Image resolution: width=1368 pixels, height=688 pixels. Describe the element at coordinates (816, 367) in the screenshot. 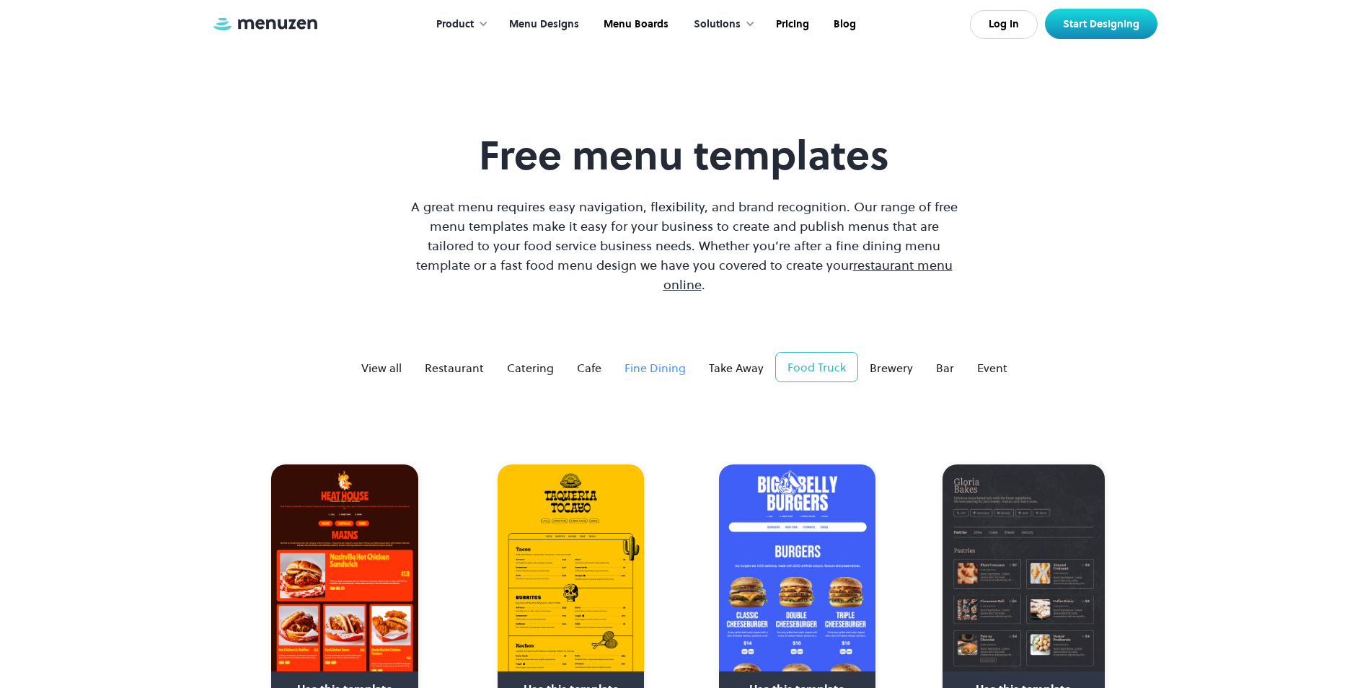

I see `div: Food Truck` at that location.